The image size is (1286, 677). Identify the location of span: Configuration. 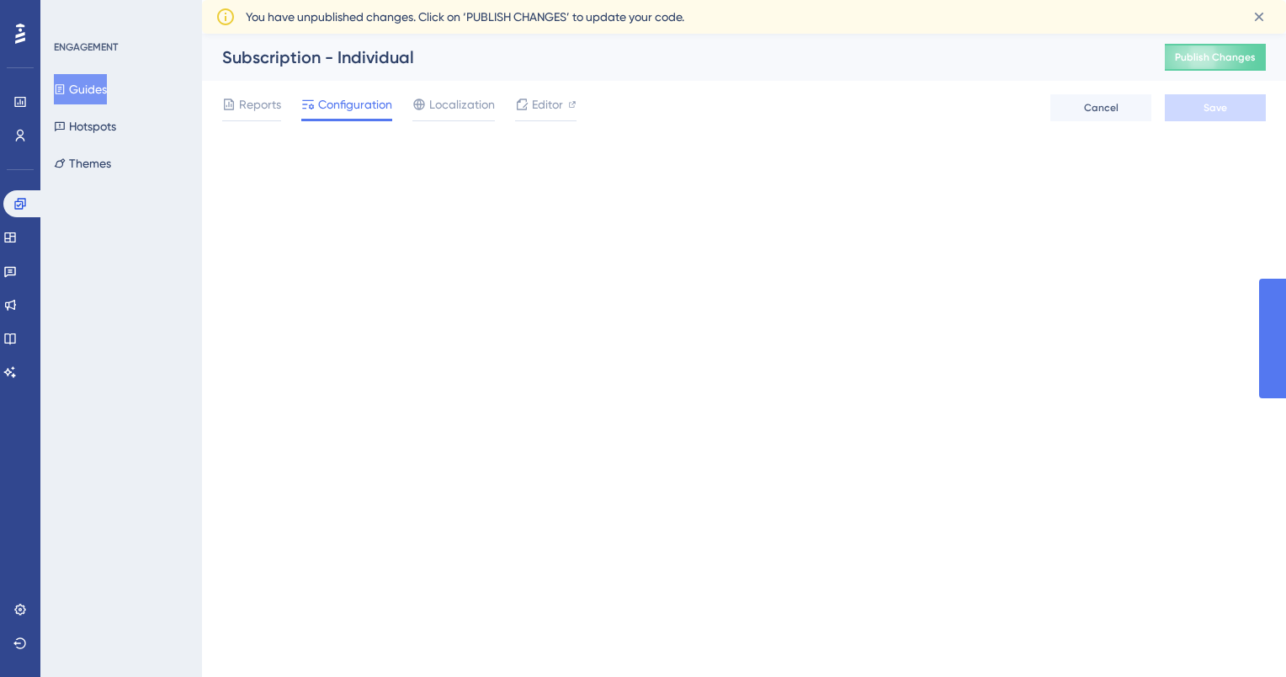
(355, 104).